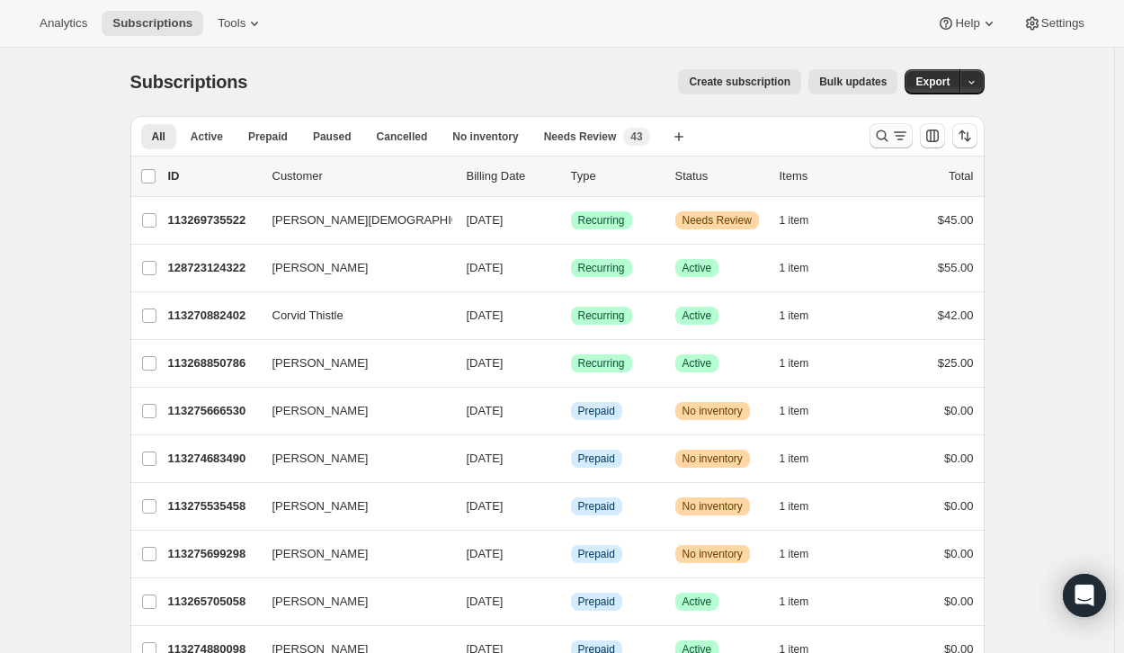 This screenshot has width=1124, height=653. I want to click on button: Help, so click(967, 23).